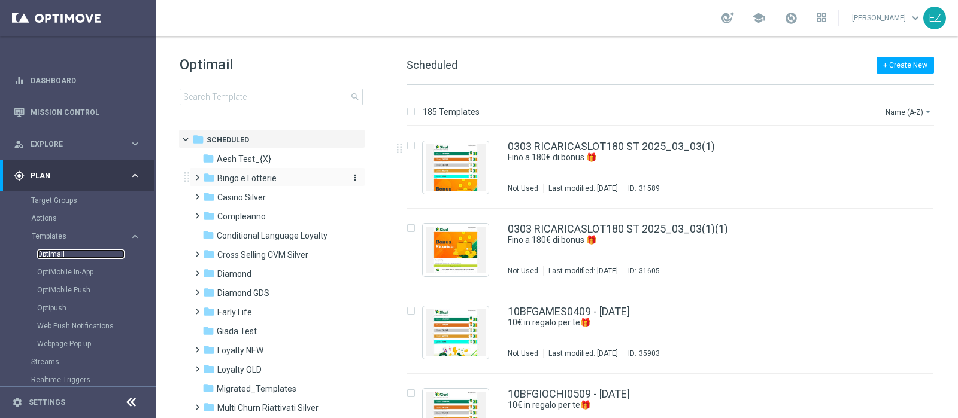 The image size is (958, 418). Describe the element at coordinates (77, 176) in the screenshot. I see `div: gps_fixed Plan keyboard_arrow_right` at that location.